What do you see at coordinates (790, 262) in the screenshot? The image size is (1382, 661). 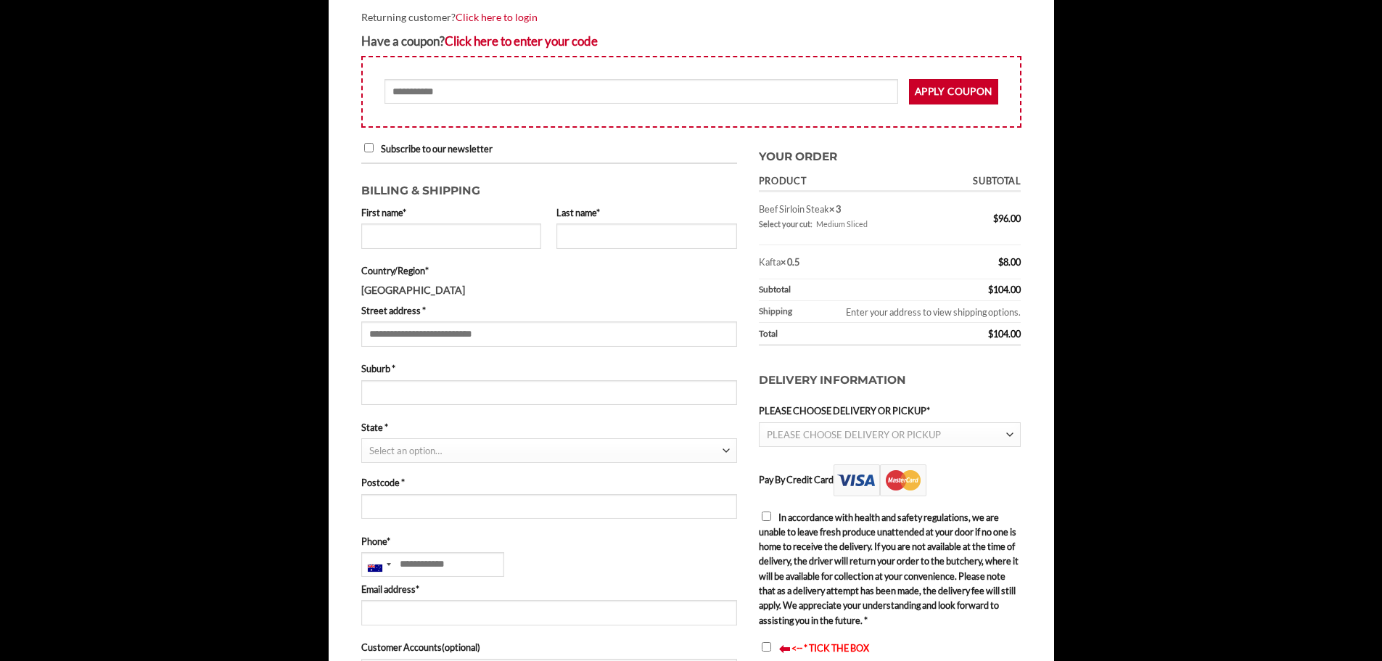 I see `strong: × 0.5` at bounding box center [790, 262].